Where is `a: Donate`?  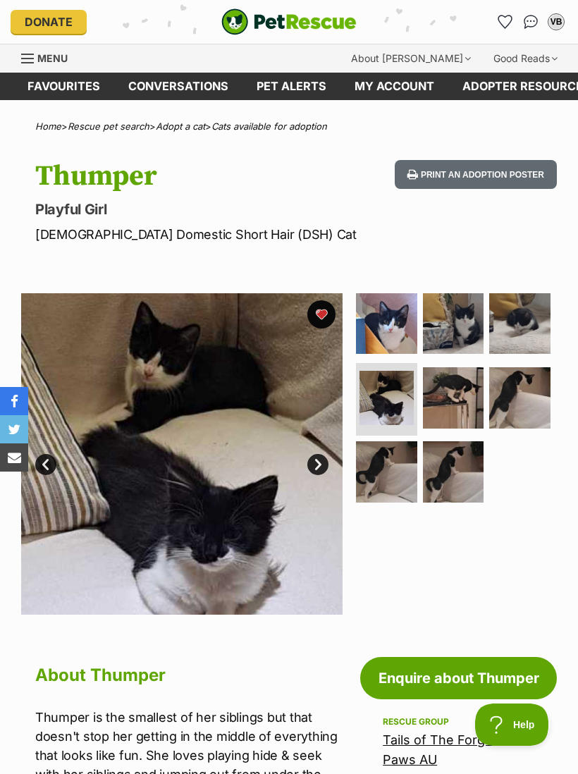 a: Donate is located at coordinates (49, 22).